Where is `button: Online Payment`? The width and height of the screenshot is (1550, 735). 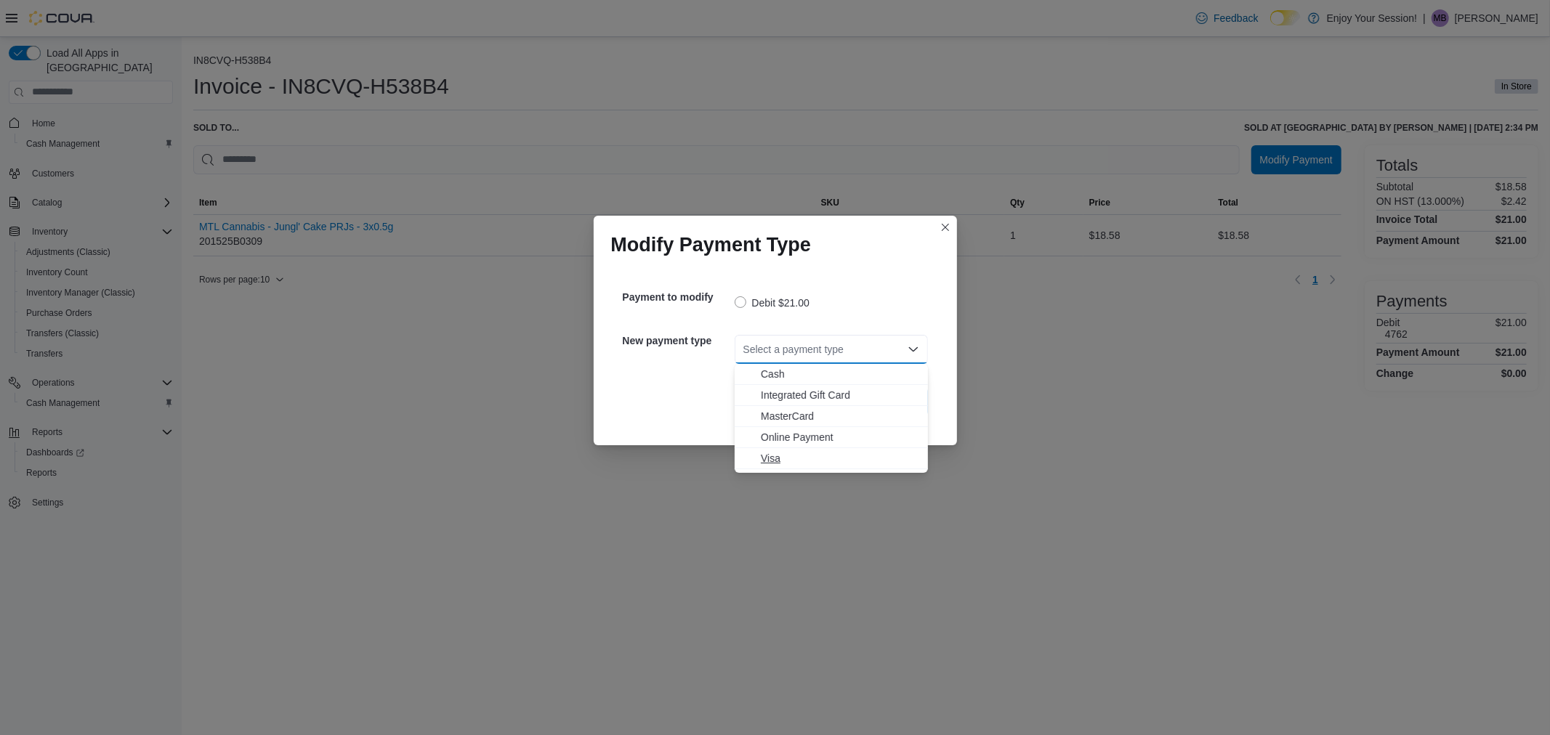
button: Online Payment is located at coordinates (831, 437).